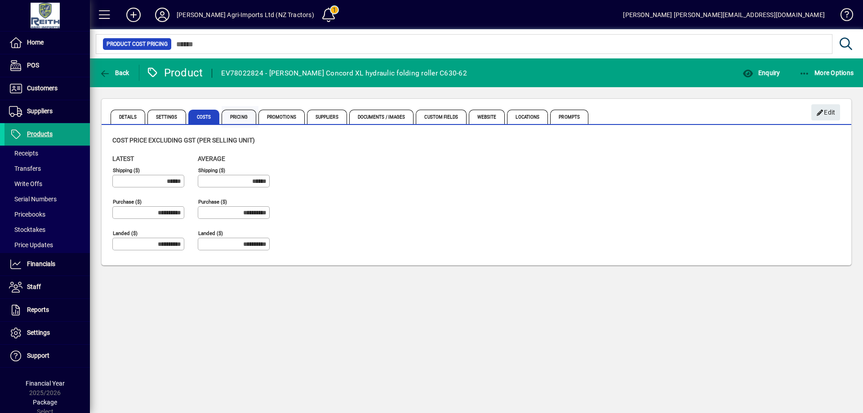  What do you see at coordinates (47, 184) in the screenshot?
I see `a: Write Offs` at bounding box center [47, 184].